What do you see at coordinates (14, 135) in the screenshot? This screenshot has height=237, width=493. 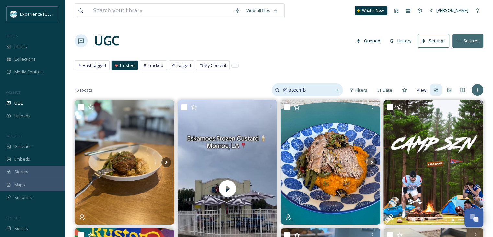 I see `span: WIDGETS` at bounding box center [14, 135].